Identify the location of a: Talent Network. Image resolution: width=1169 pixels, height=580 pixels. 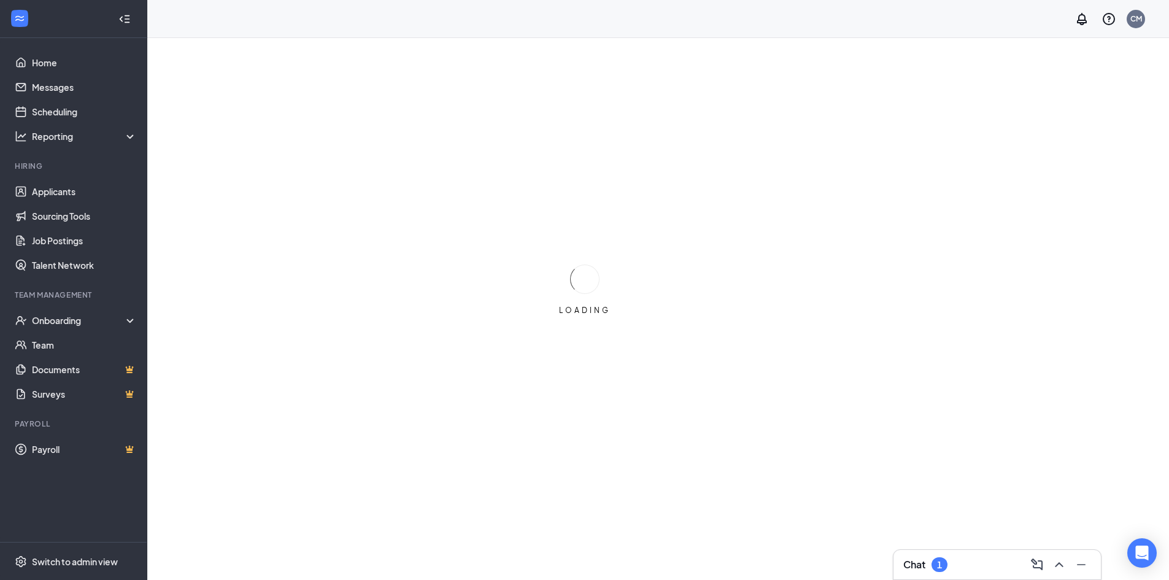
(84, 265).